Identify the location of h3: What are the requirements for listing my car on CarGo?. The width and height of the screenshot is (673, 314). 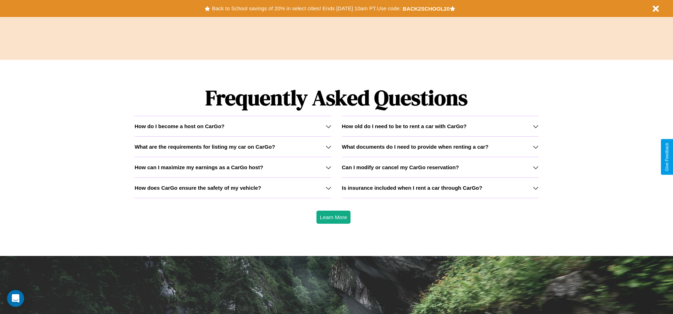
(205, 147).